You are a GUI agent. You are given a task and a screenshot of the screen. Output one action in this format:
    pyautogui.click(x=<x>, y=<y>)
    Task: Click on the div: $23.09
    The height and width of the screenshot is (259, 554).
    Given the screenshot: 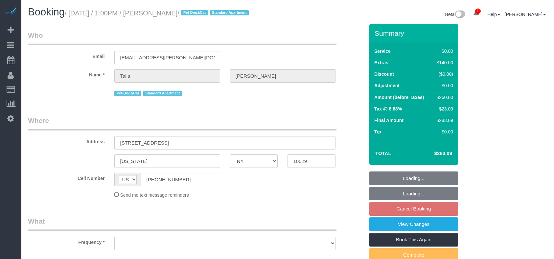 What is the action you would take?
    pyautogui.click(x=443, y=109)
    